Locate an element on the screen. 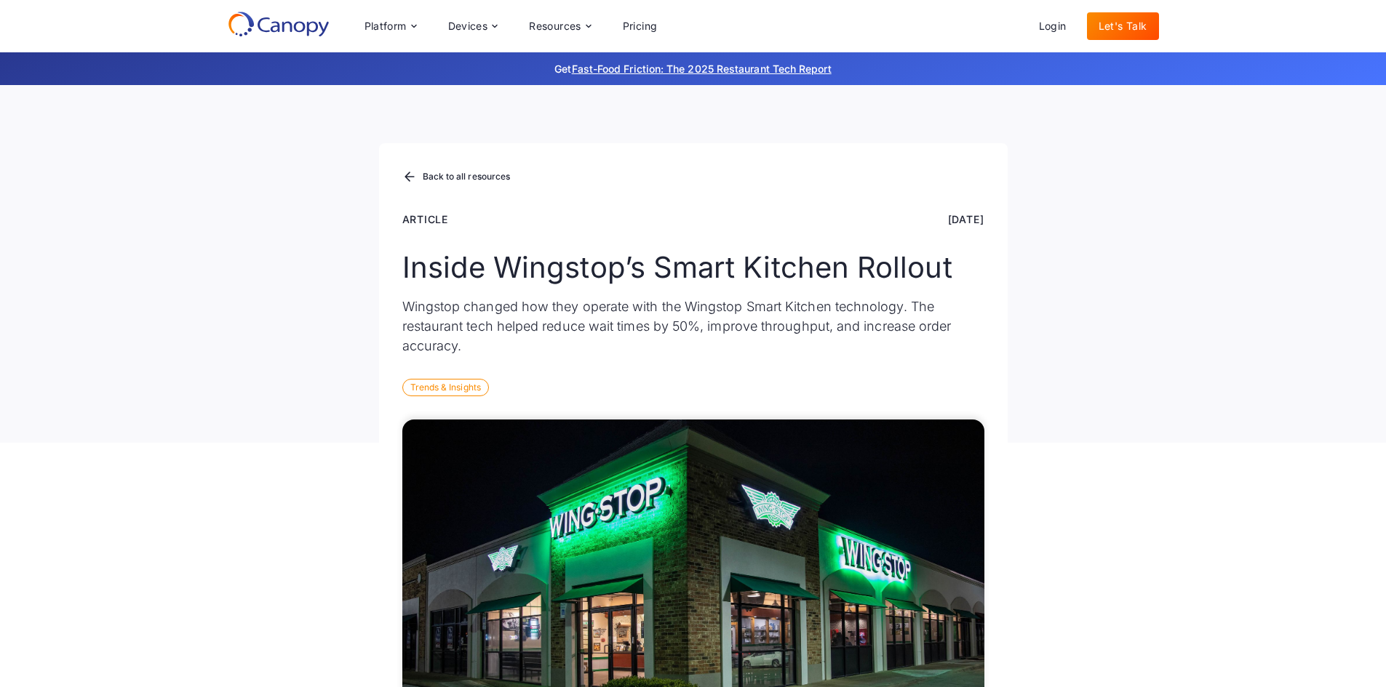  a: Pricing is located at coordinates (640, 26).